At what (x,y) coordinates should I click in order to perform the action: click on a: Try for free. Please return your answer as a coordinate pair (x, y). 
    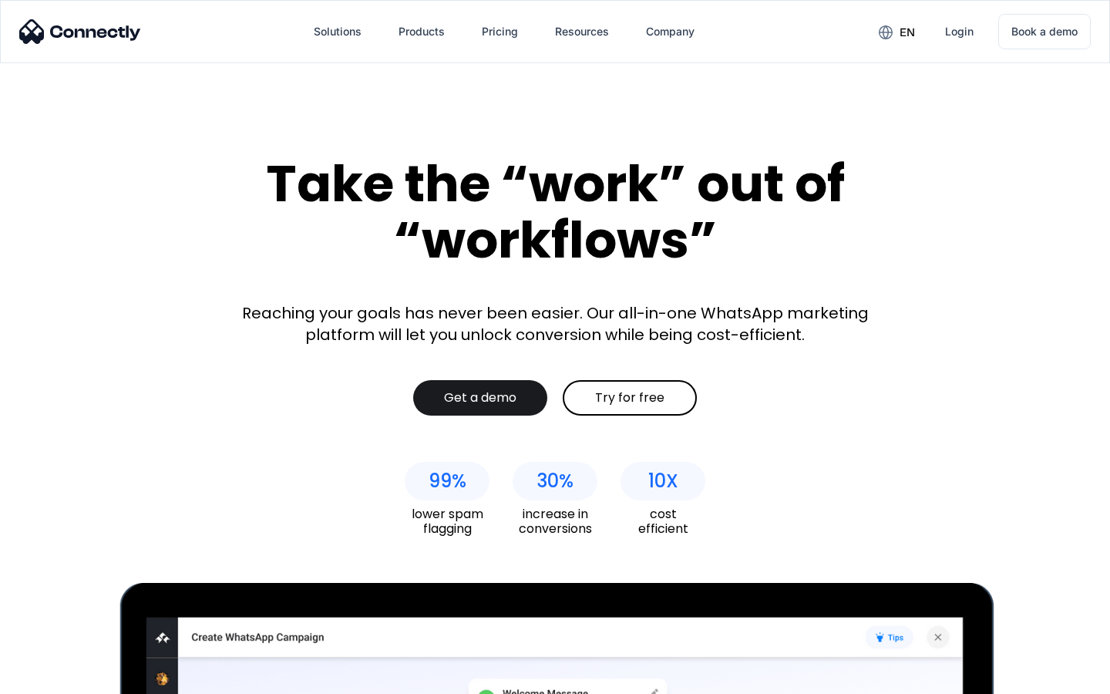
    Looking at the image, I should click on (630, 398).